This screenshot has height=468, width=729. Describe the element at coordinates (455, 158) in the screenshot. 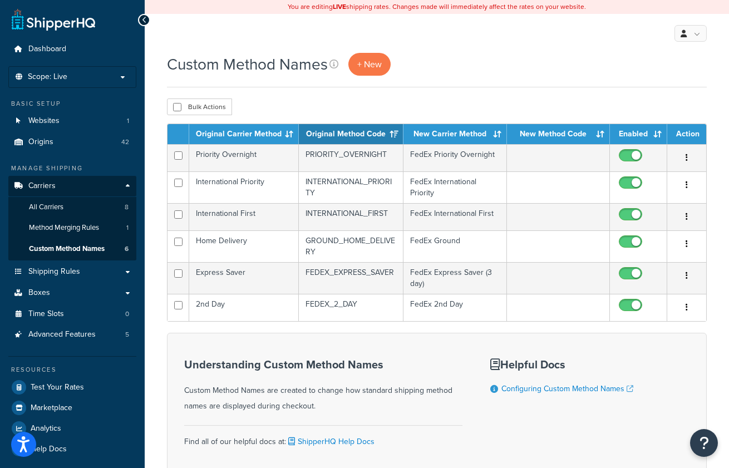

I see `td: FedEx Priority Overnight` at that location.